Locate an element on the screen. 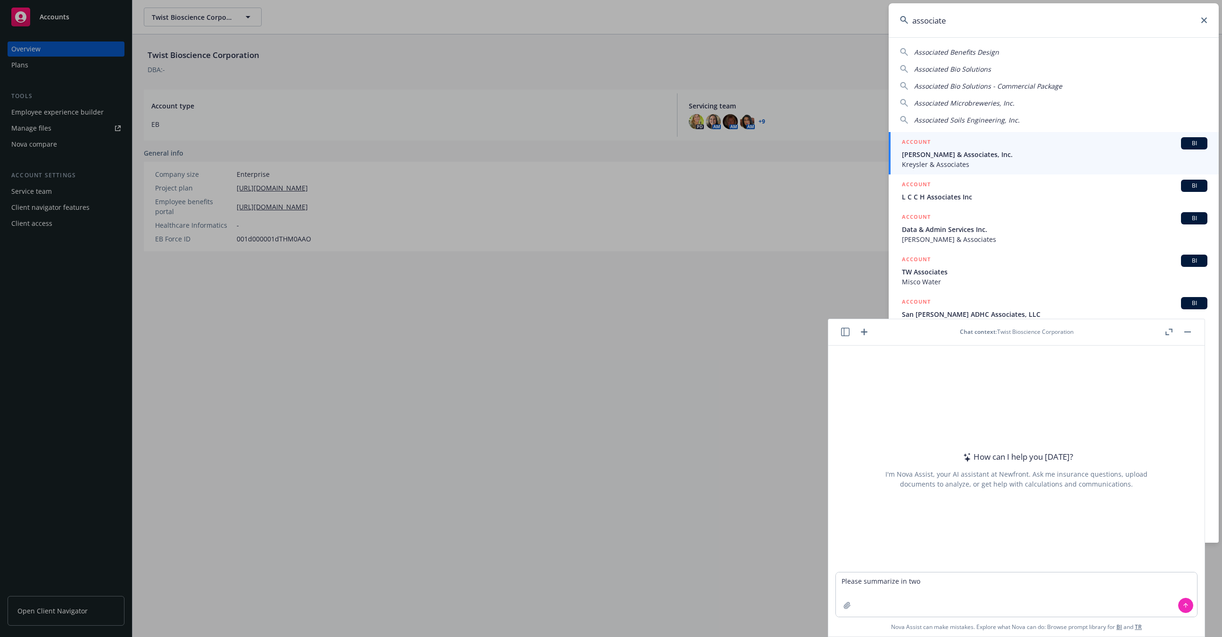 The height and width of the screenshot is (637, 1222). span: Data & Admin Services Inc. is located at coordinates (1055, 229).